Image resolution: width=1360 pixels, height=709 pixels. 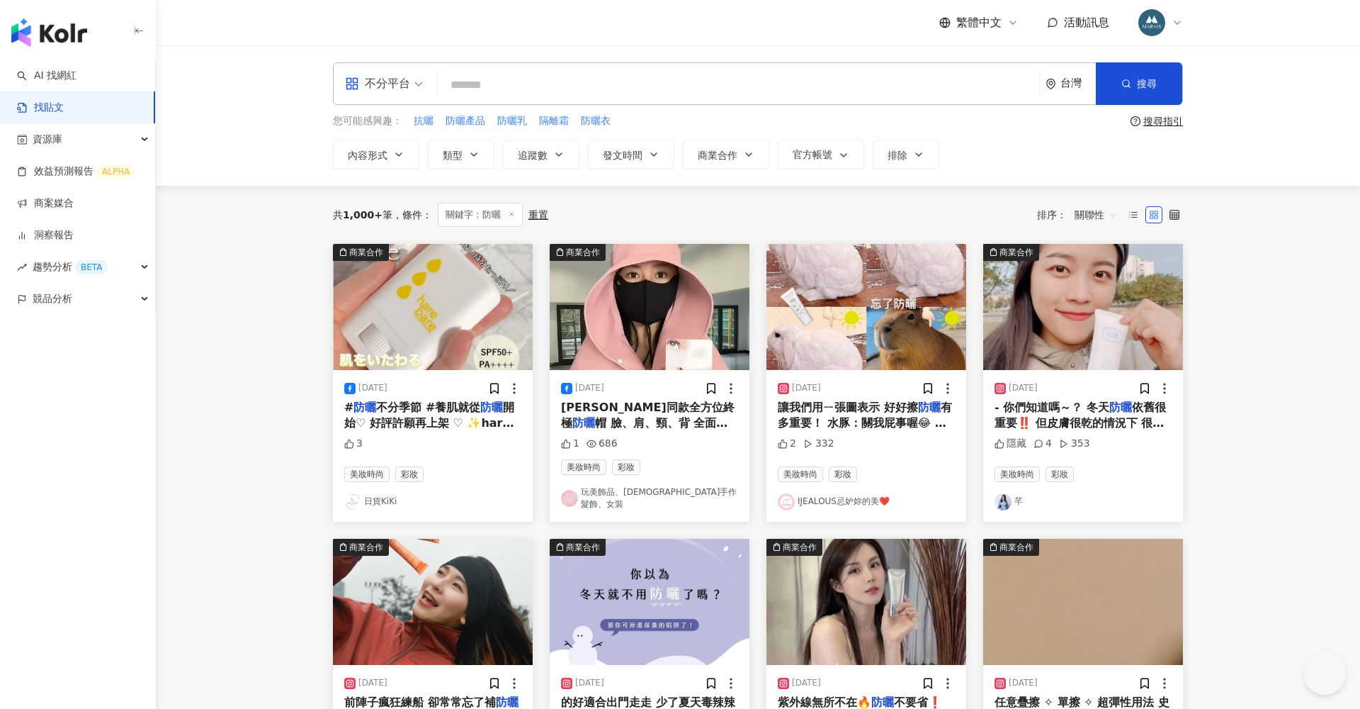 What do you see at coordinates (424, 121) in the screenshot?
I see `button: 抗曬` at bounding box center [424, 121].